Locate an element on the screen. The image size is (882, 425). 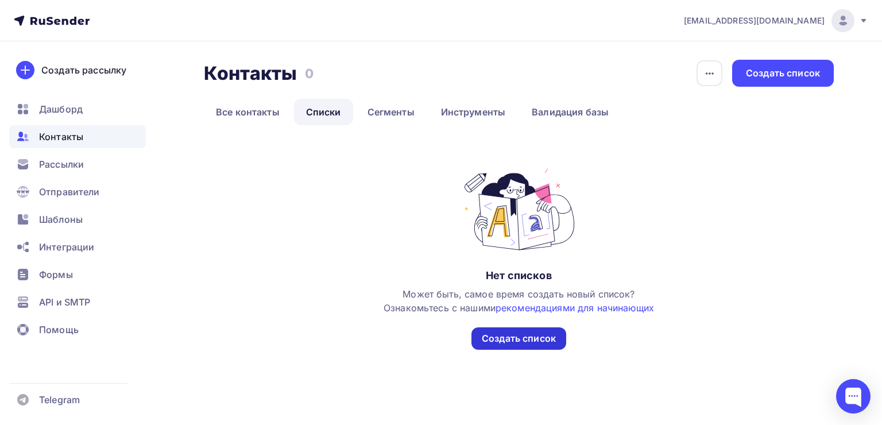
h2: Контакты is located at coordinates (250, 73).